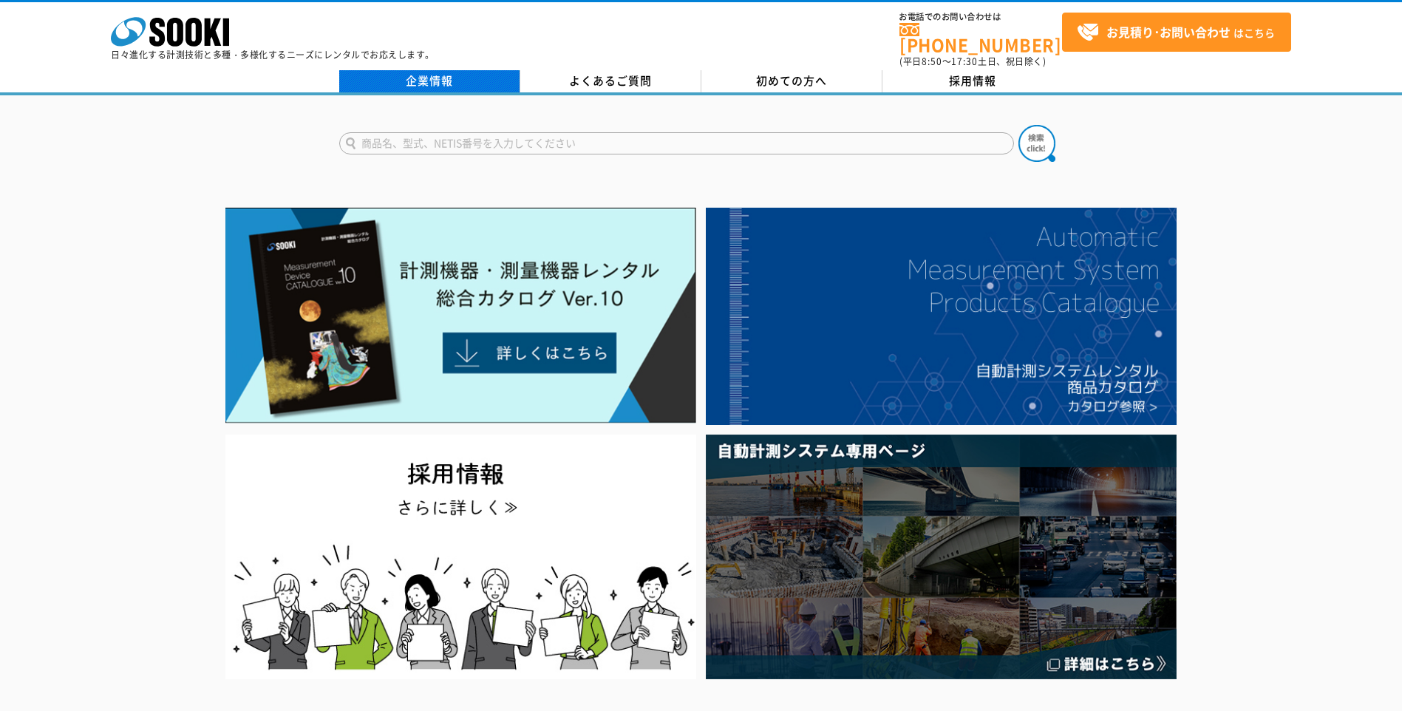 Image resolution: width=1402 pixels, height=711 pixels. I want to click on a: 採用情報, so click(972, 81).